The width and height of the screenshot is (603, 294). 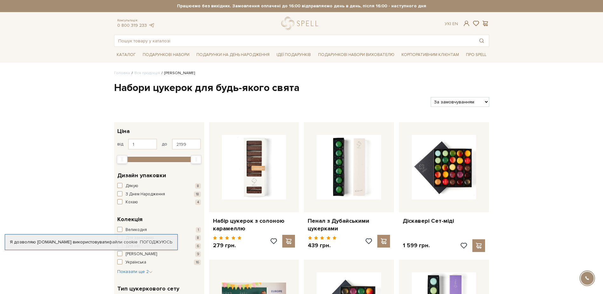 What do you see at coordinates (196, 159) in the screenshot?
I see `div: Max` at bounding box center [196, 159].